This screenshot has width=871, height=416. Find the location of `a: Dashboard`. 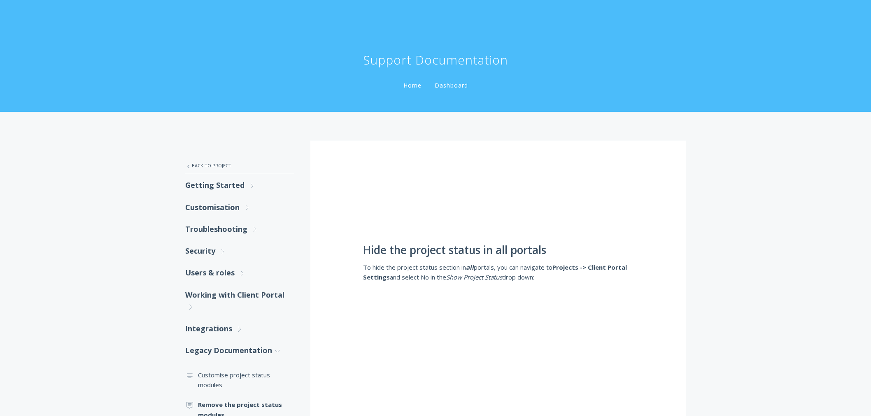

a: Dashboard is located at coordinates (451, 85).